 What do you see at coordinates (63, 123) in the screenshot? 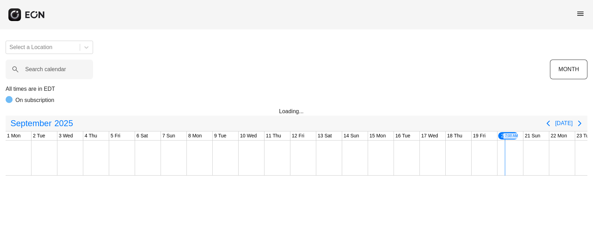
I see `span: 2025` at bounding box center [63, 123].